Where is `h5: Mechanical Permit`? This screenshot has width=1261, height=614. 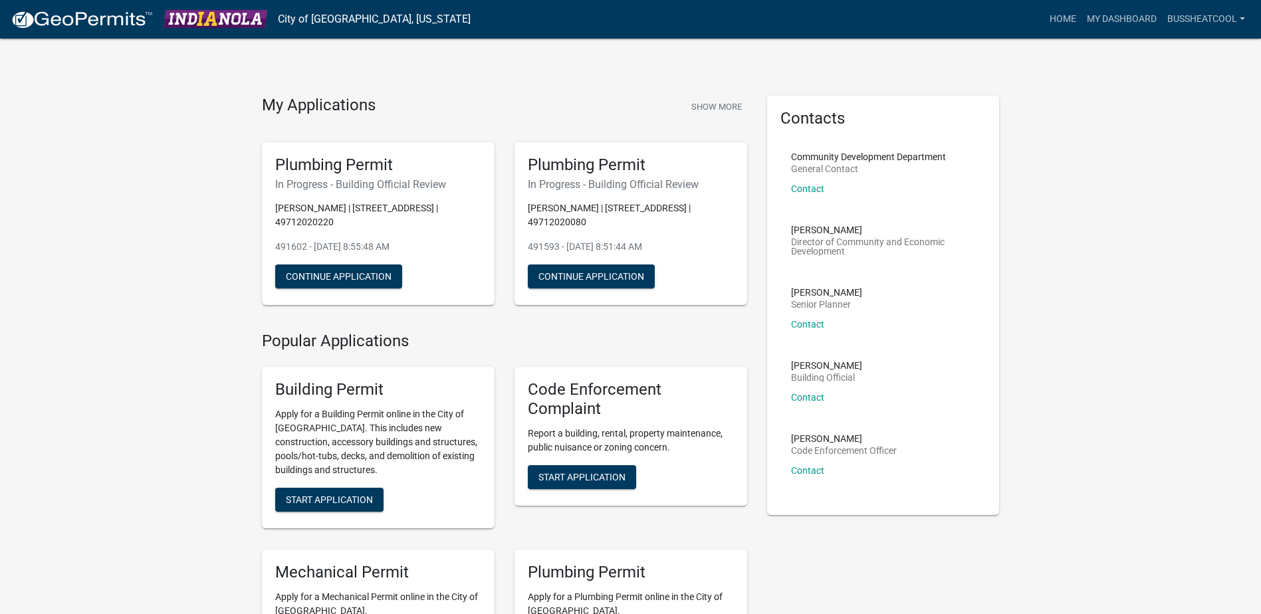 h5: Mechanical Permit is located at coordinates (378, 572).